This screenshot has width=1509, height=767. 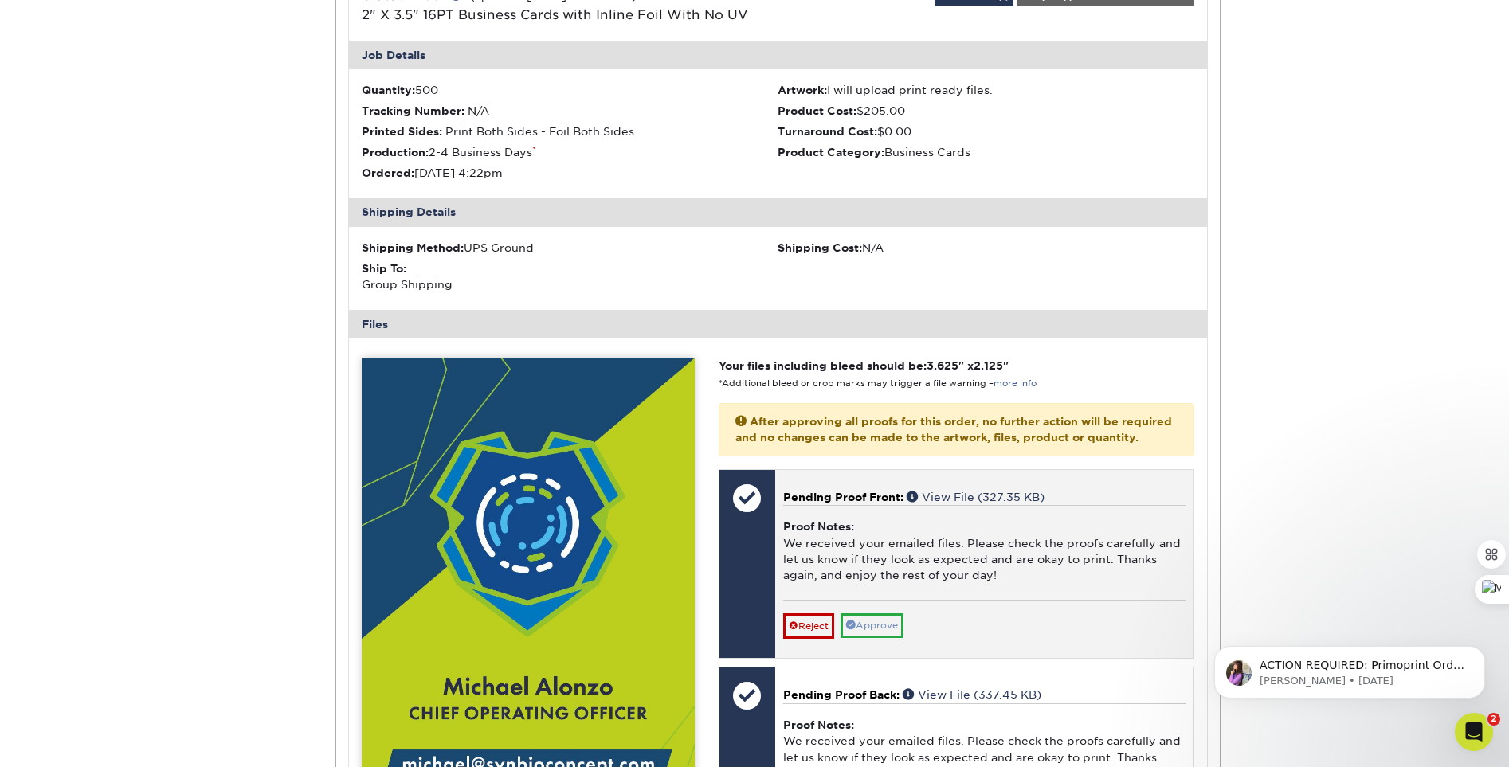 I want to click on strong: Printed Sides:, so click(x=401, y=131).